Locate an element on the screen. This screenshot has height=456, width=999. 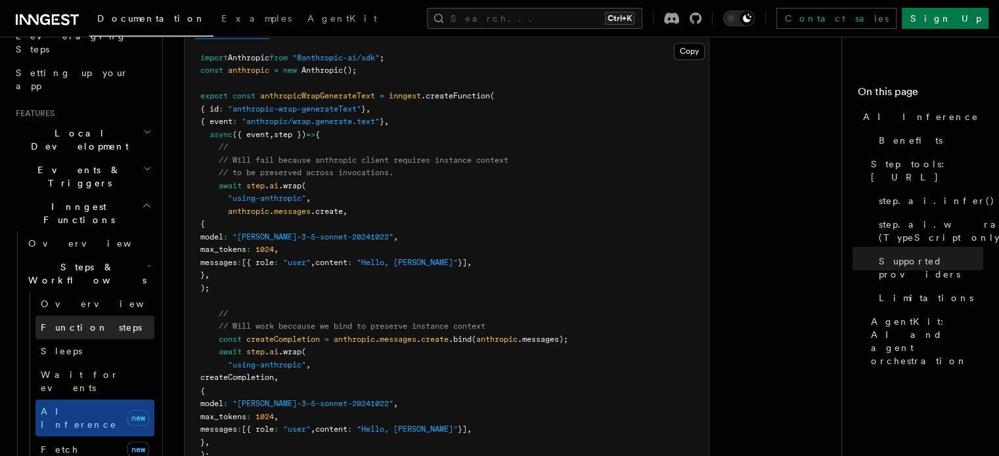
a: Benefits is located at coordinates (928, 140).